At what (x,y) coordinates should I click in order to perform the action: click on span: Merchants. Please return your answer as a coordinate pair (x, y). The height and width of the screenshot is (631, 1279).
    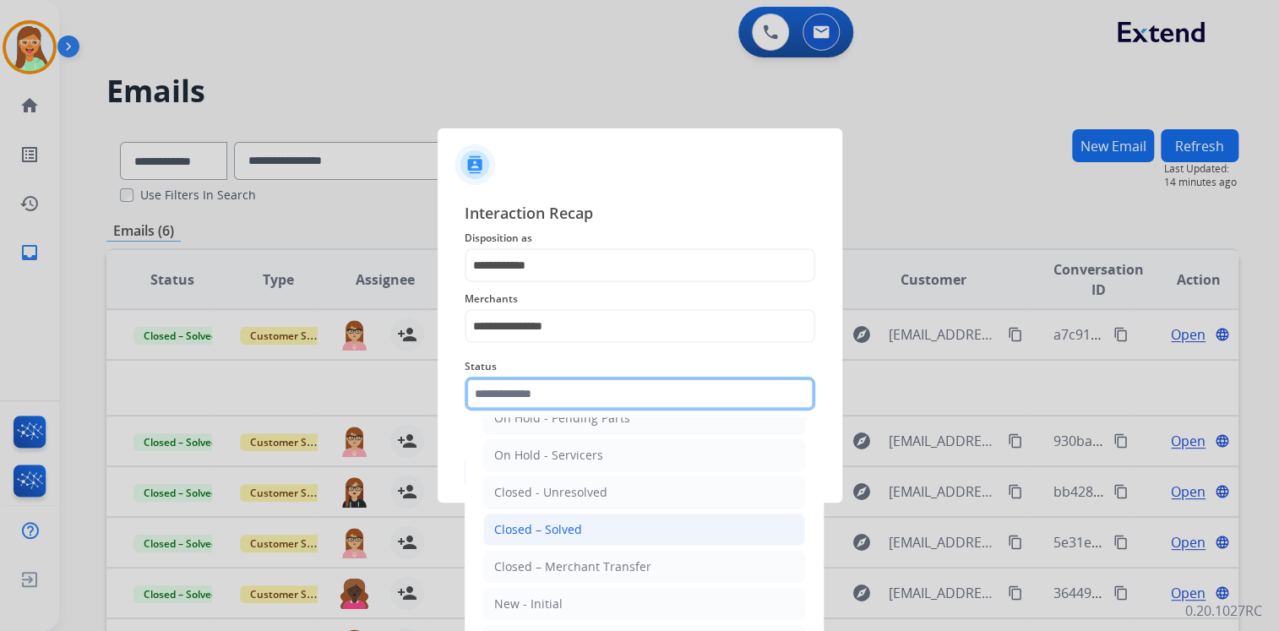
    Looking at the image, I should click on (639, 299).